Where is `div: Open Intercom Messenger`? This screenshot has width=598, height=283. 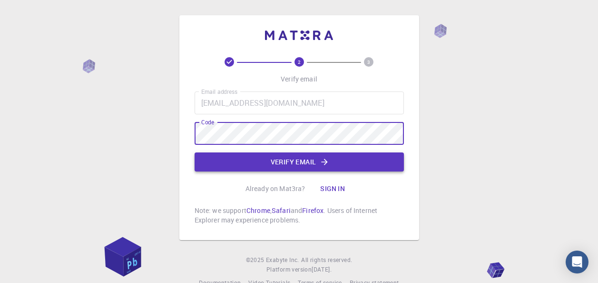
div: Open Intercom Messenger is located at coordinates (577, 262).